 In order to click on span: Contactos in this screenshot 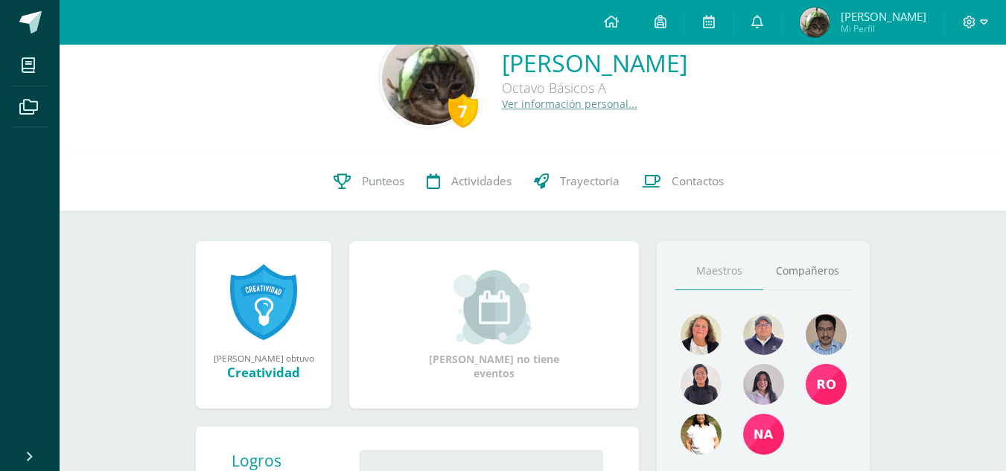, I will do `click(698, 181)`.